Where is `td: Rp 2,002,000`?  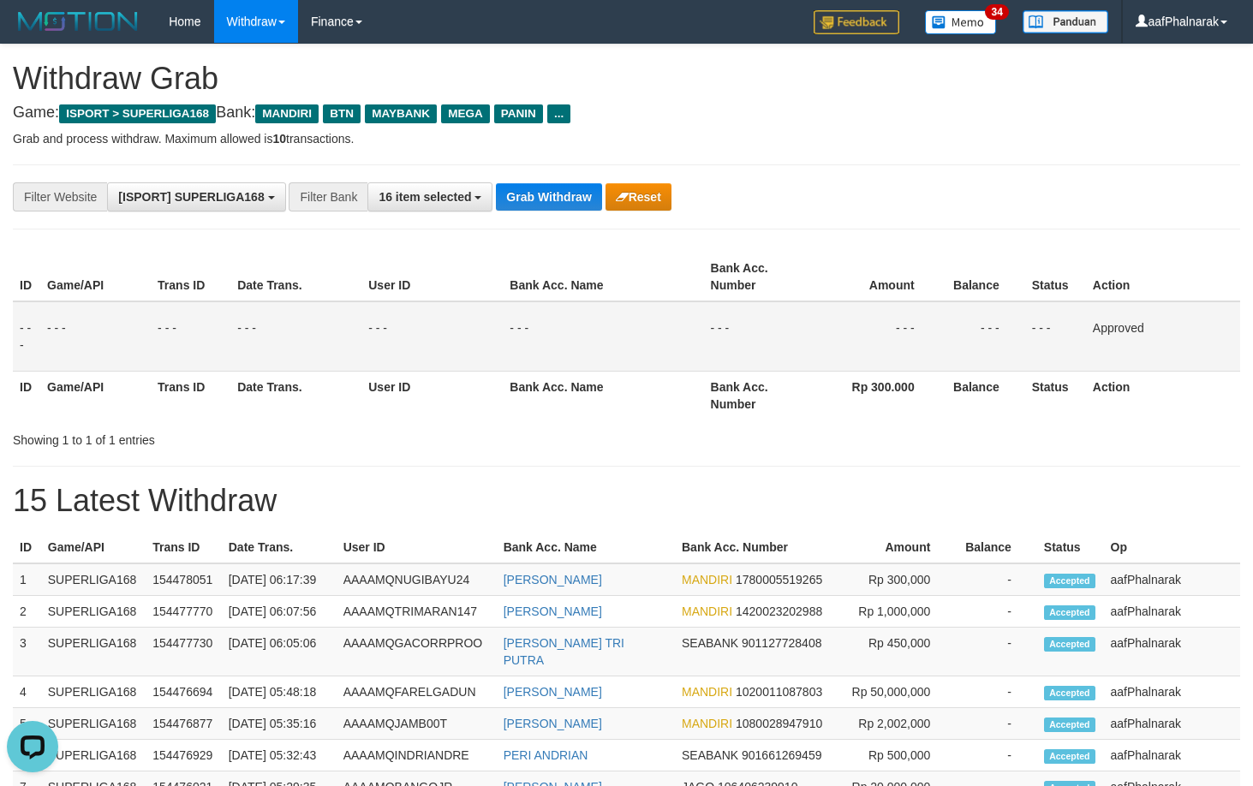 td: Rp 2,002,000 is located at coordinates (897, 723).